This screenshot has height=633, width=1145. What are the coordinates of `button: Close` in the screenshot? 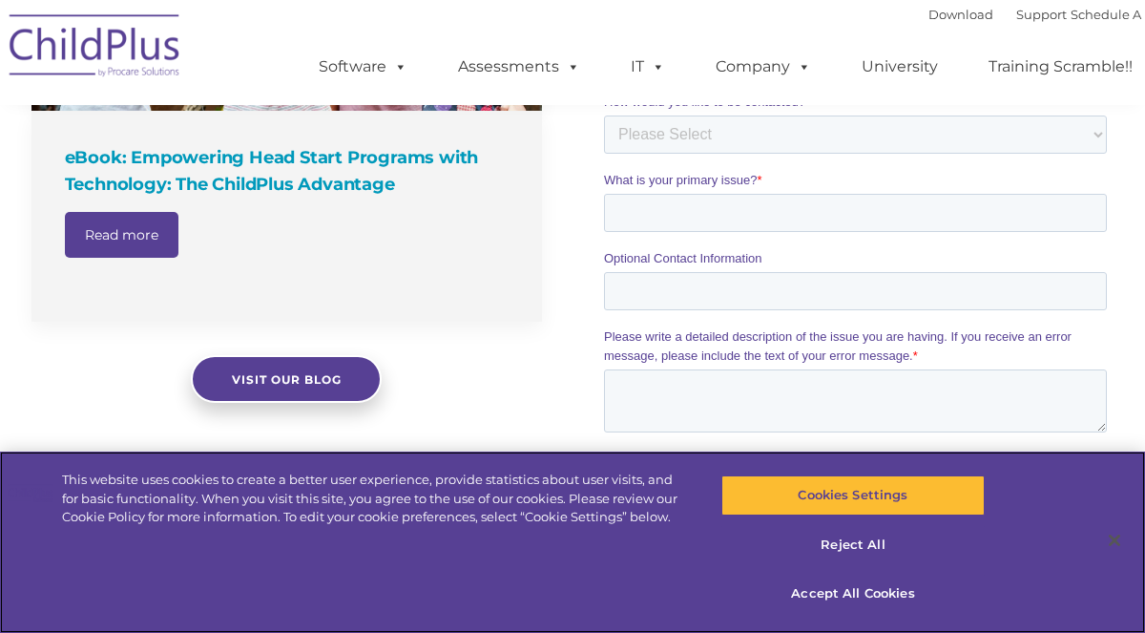 It's located at (1115, 540).